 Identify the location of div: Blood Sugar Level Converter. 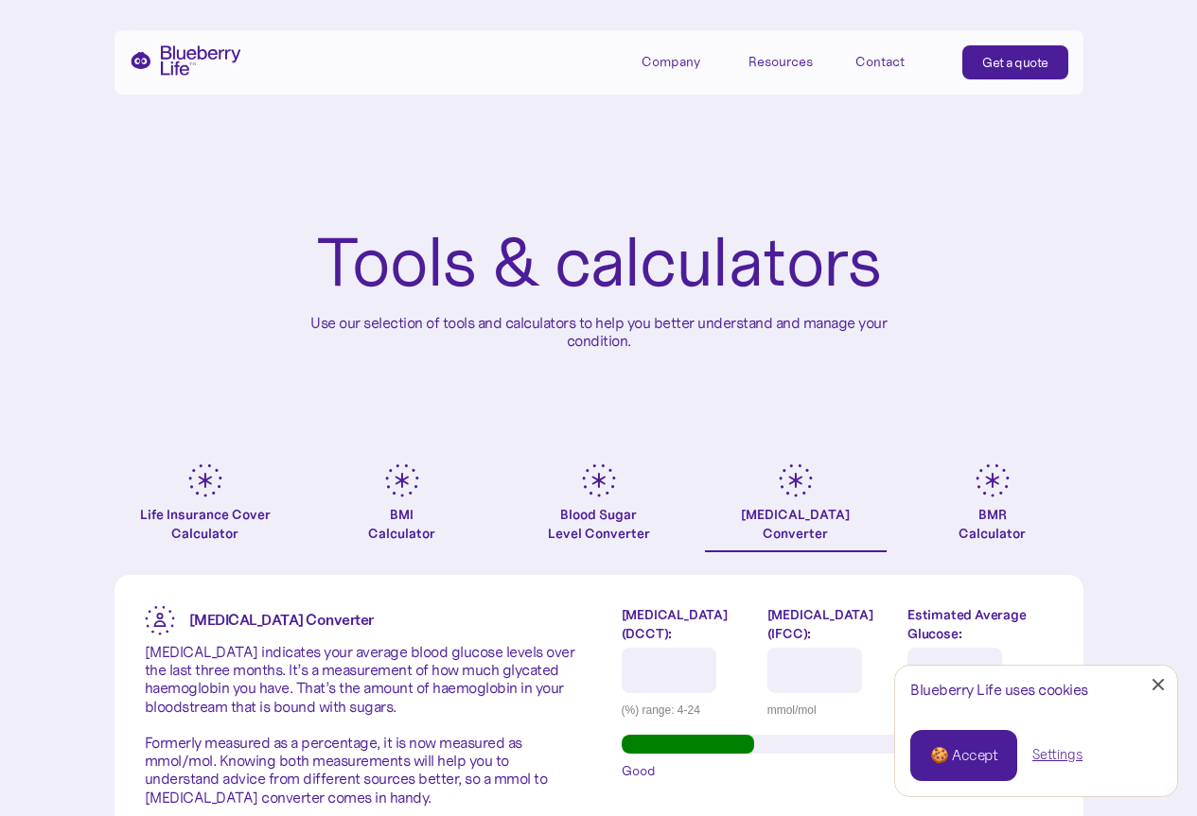
(599, 524).